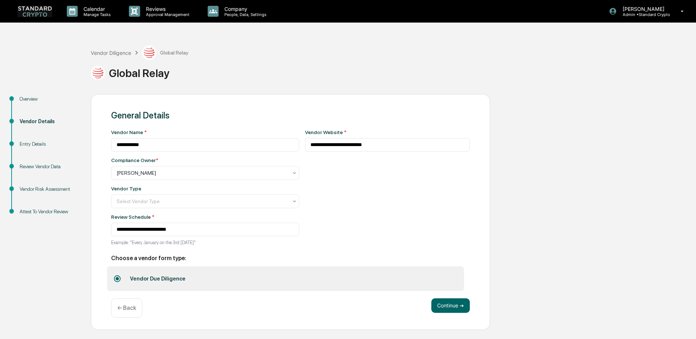  Describe the element at coordinates (126, 189) in the screenshot. I see `div: Vendor Type` at that location.